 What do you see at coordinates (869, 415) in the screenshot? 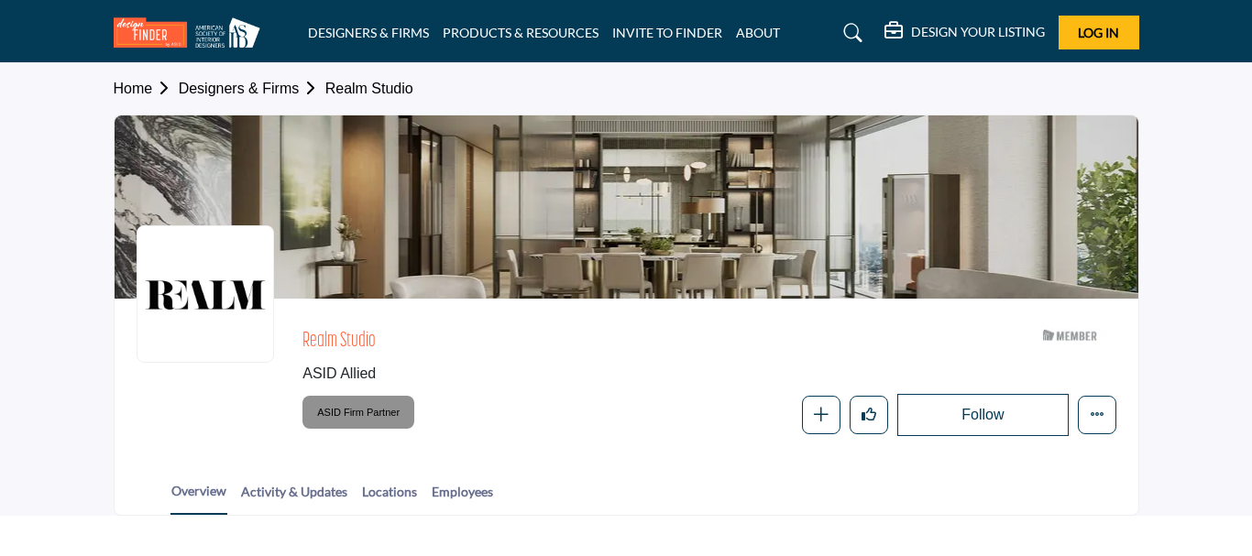
I see `button: Like` at bounding box center [869, 415].